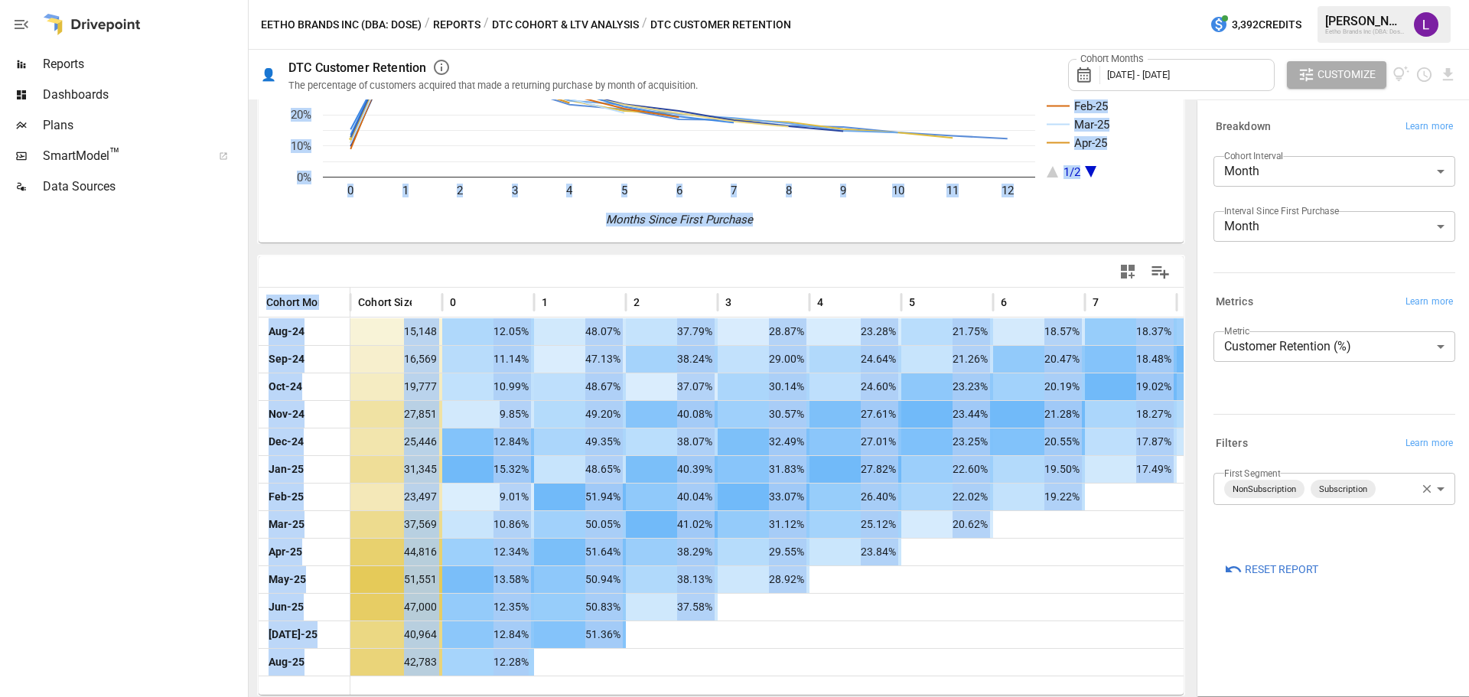 The width and height of the screenshot is (1469, 697). What do you see at coordinates (674, 524) in the screenshot?
I see `span: 41.02%` at bounding box center [674, 524].